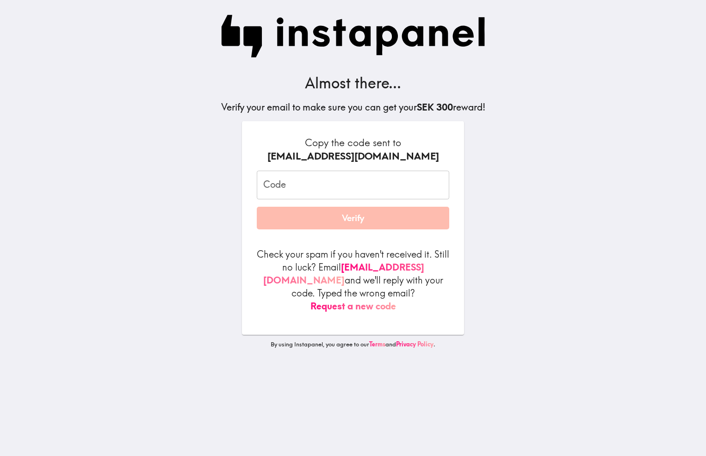  What do you see at coordinates (353, 107) in the screenshot?
I see `h5: Verify your email to make sure you can get your reward!` at bounding box center [353, 107].